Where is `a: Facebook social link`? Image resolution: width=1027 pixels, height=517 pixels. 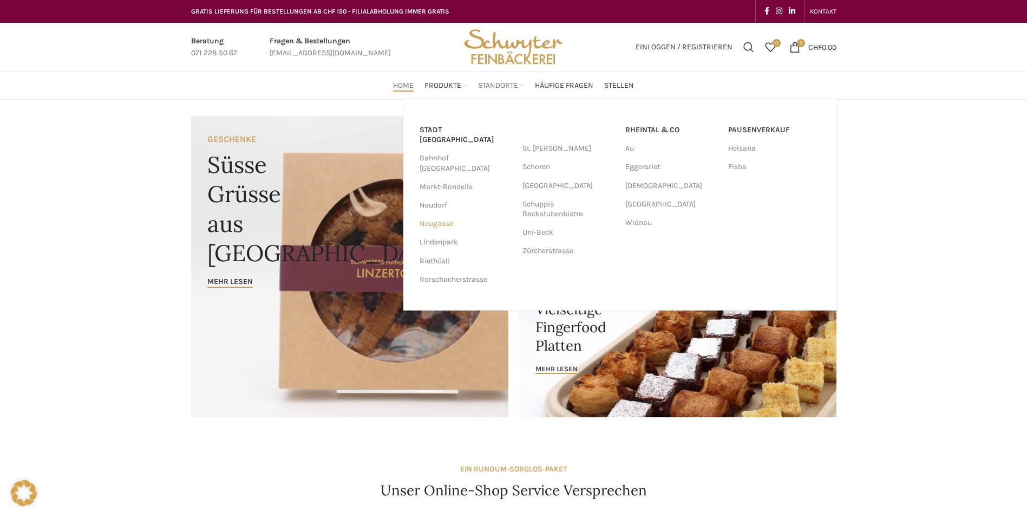
a: Facebook social link is located at coordinates (767, 11).